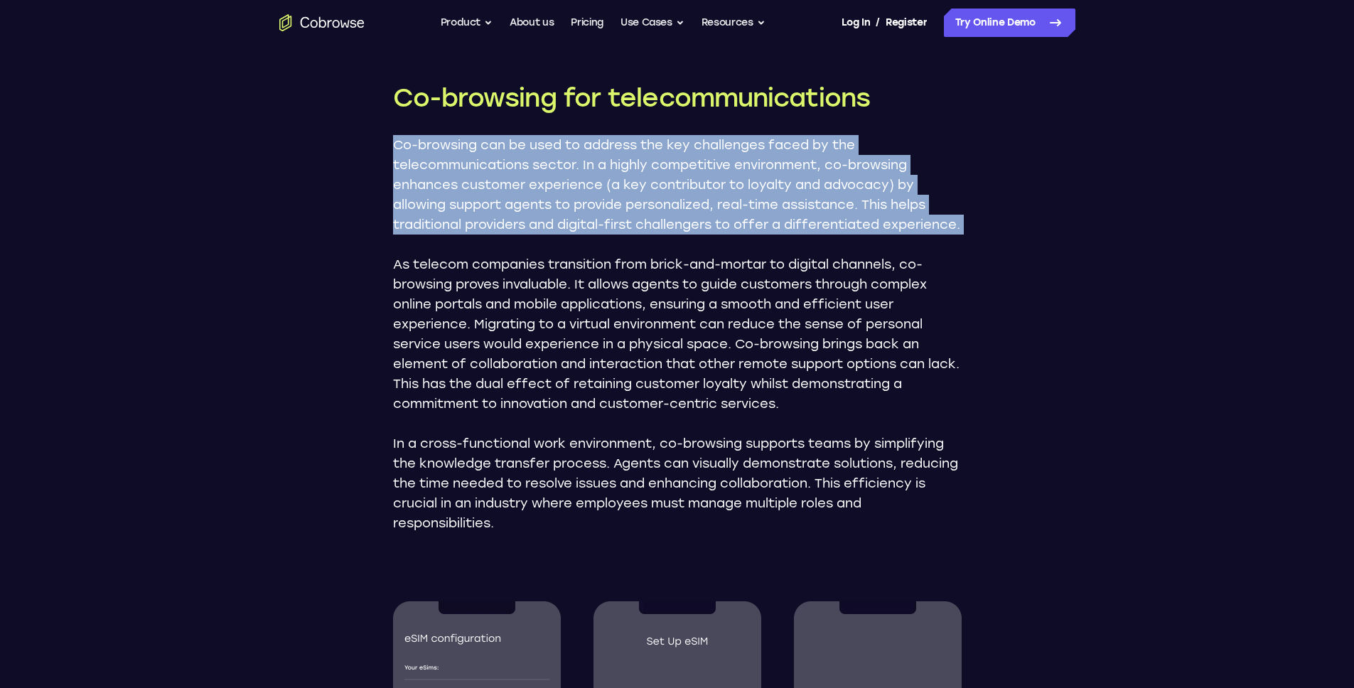 The height and width of the screenshot is (688, 1354). Describe the element at coordinates (677, 334) in the screenshot. I see `p: As telecom companies transition from brick-and-mortar to digital channels, co-browsing proves inv...` at that location.